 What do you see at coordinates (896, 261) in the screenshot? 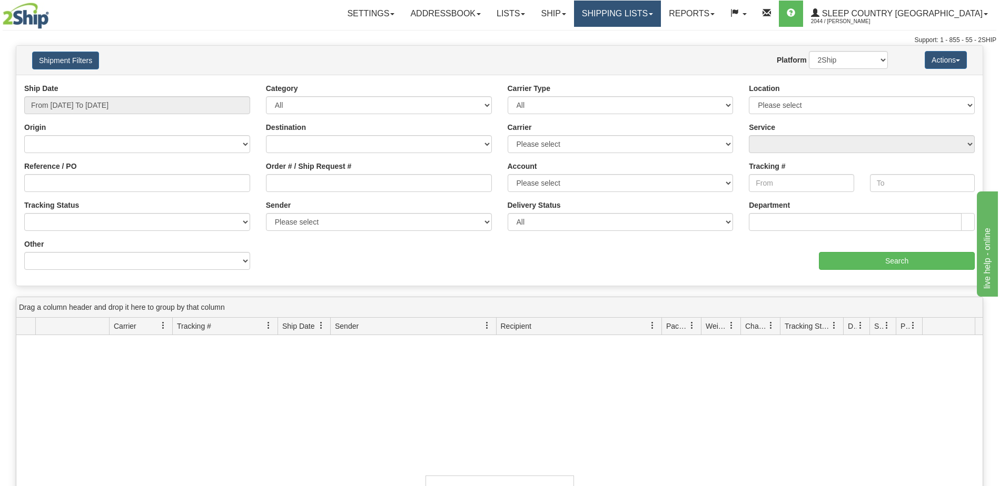
I see `input: Search` at bounding box center [896, 261].